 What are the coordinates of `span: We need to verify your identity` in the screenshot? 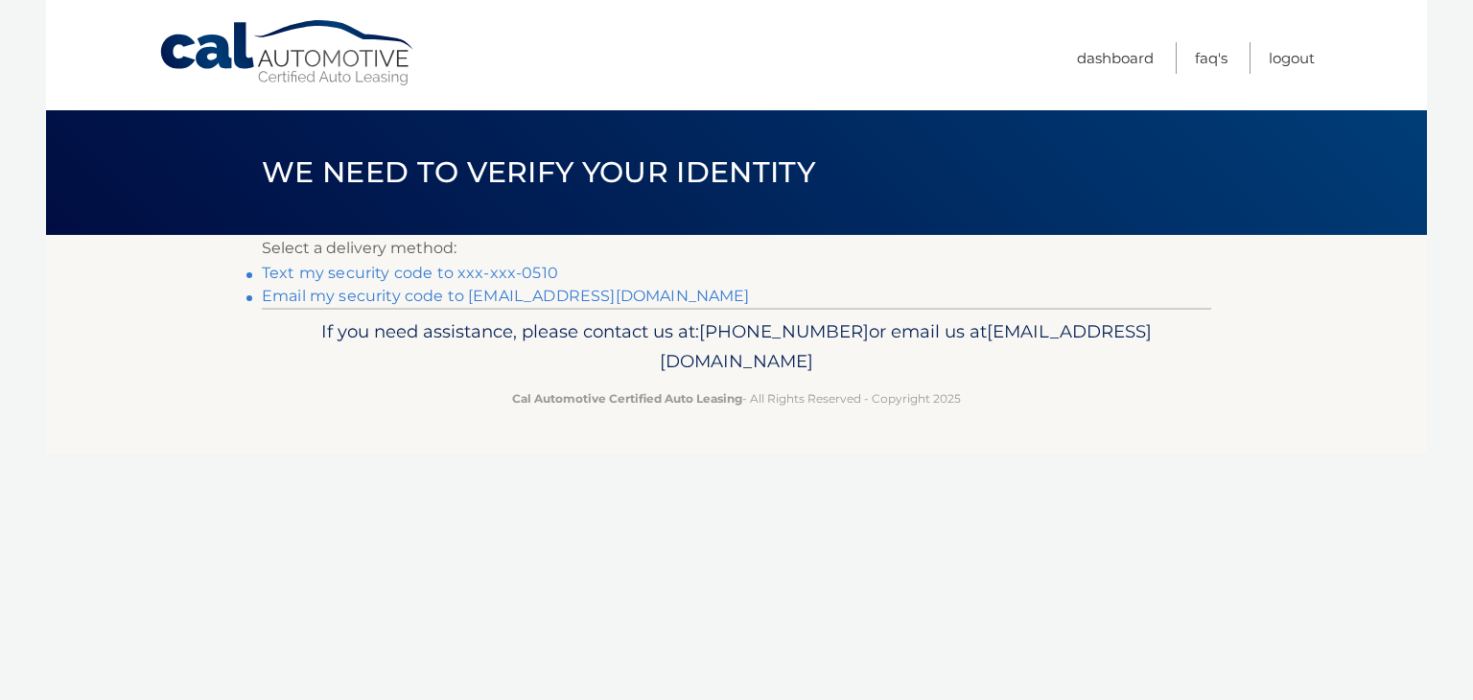 It's located at (538, 172).